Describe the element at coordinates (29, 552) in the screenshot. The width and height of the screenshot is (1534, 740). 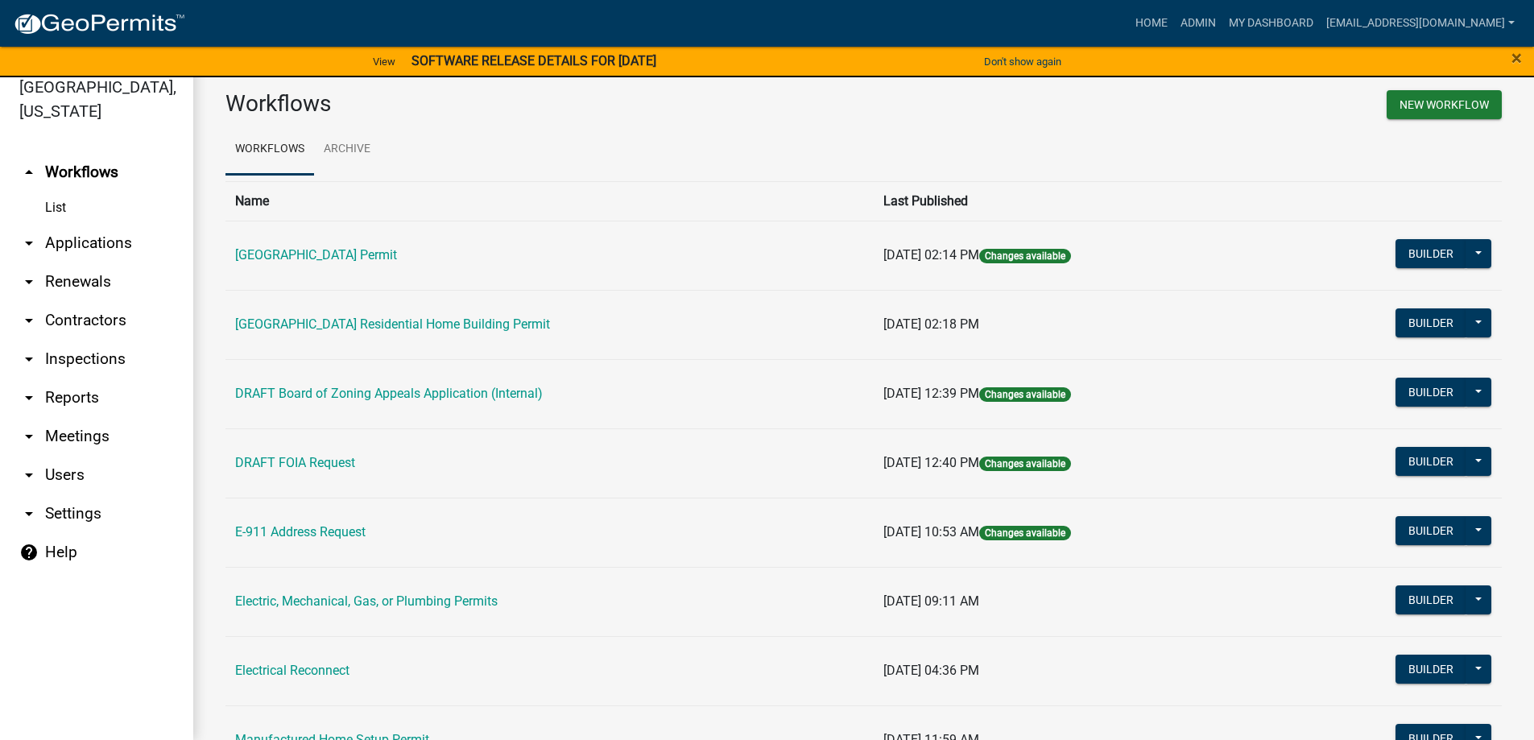
I see `i: help` at that location.